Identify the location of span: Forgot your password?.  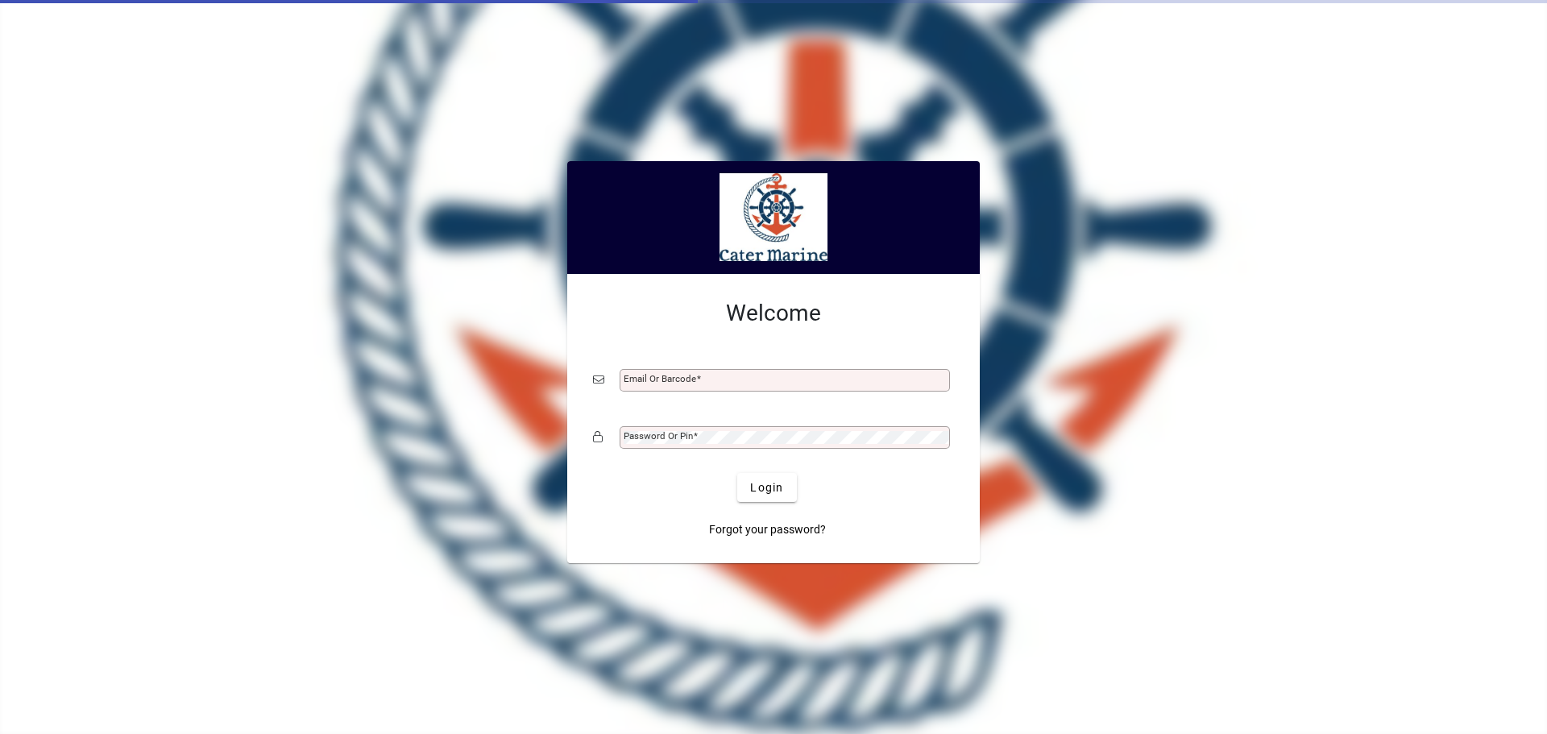
(767, 529).